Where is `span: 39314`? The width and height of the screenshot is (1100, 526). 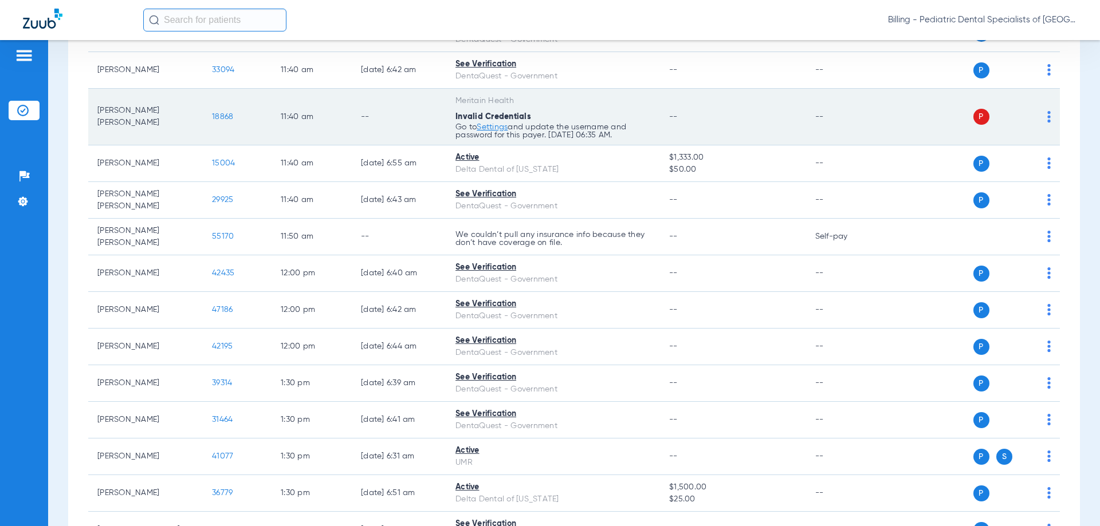 span: 39314 is located at coordinates (222, 383).